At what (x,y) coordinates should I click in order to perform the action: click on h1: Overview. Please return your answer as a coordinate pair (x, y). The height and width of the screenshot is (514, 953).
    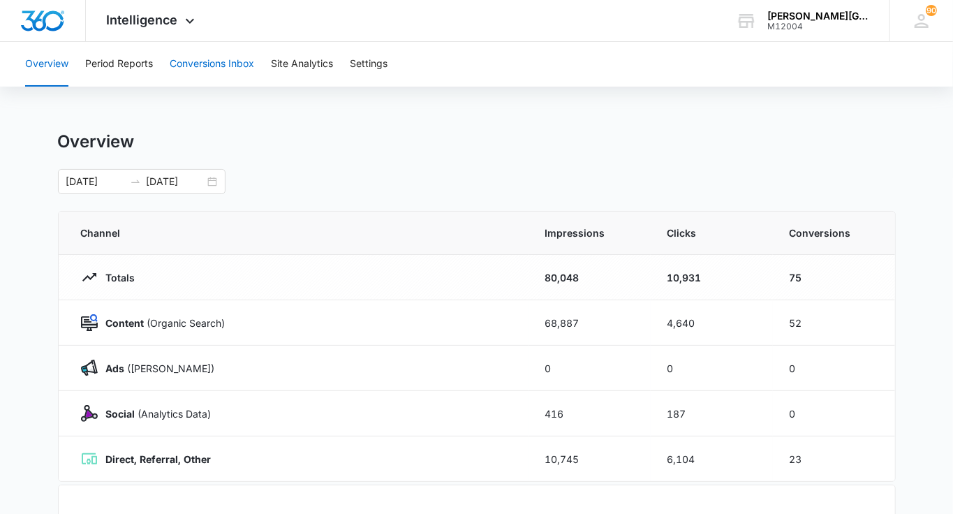
    Looking at the image, I should click on (96, 142).